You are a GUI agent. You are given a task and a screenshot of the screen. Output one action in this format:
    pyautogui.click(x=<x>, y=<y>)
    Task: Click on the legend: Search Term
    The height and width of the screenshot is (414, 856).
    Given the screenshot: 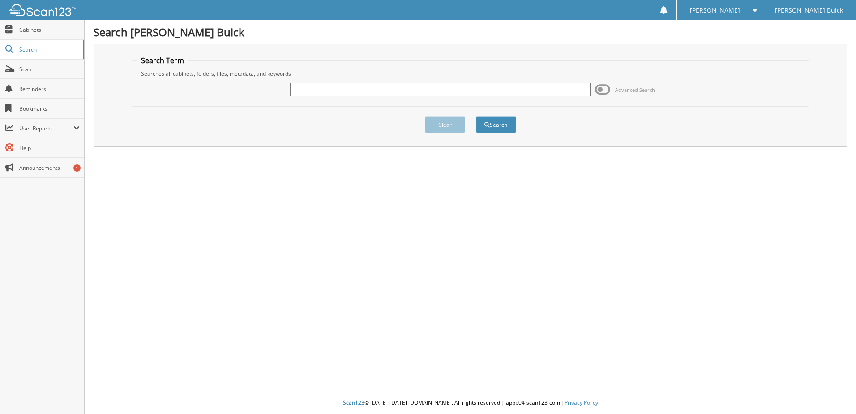 What is the action you would take?
    pyautogui.click(x=163, y=60)
    